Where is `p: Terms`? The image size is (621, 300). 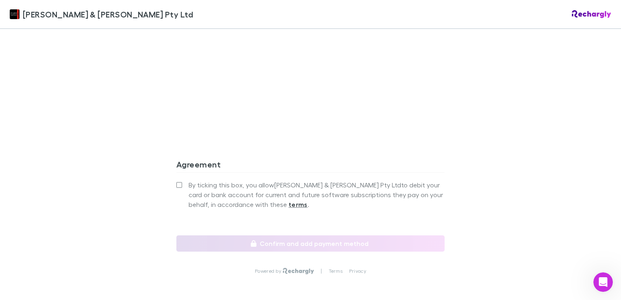 p: Terms is located at coordinates (336, 271).